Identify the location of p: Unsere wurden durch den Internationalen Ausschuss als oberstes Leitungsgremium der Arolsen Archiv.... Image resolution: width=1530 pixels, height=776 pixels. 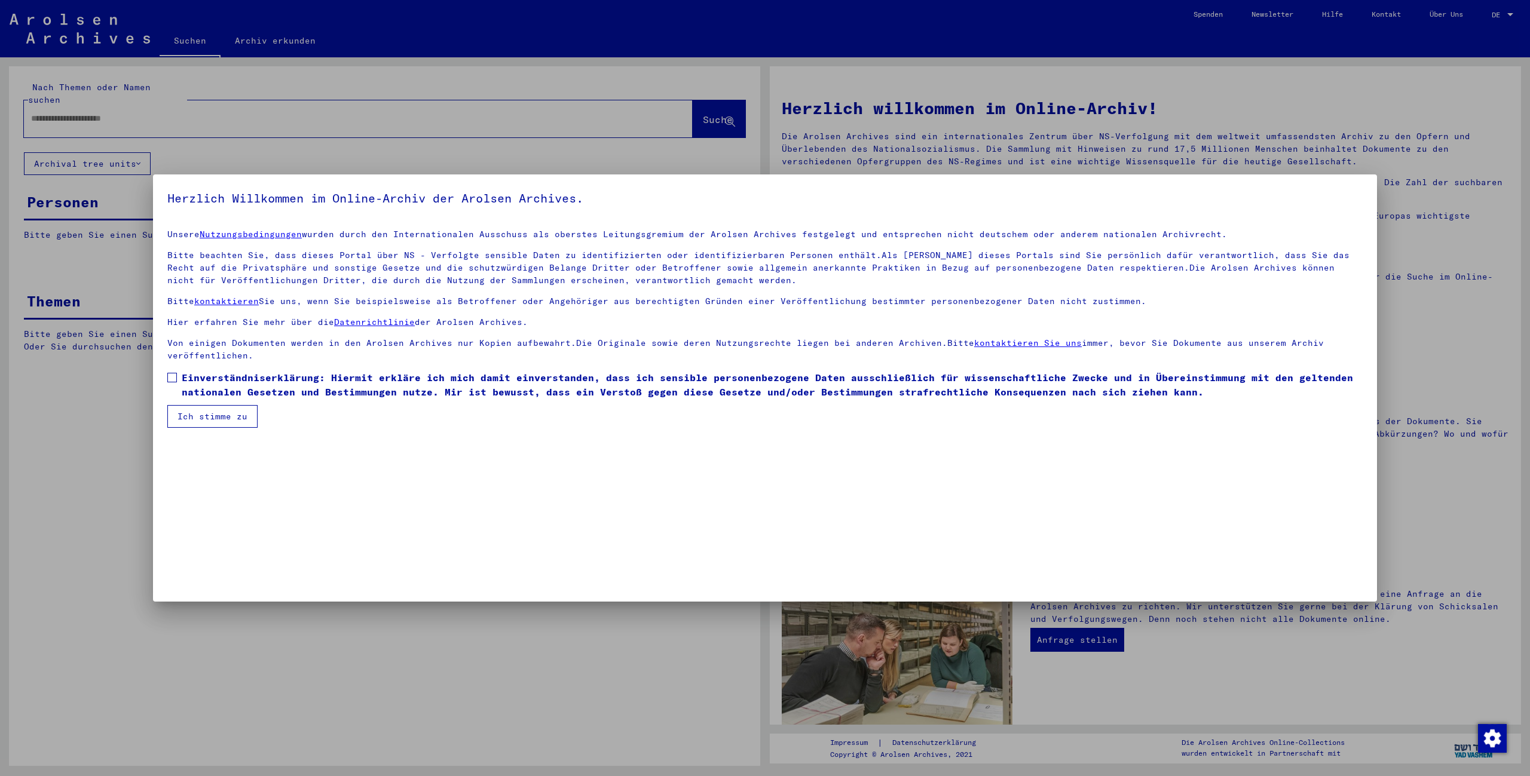
(765, 234).